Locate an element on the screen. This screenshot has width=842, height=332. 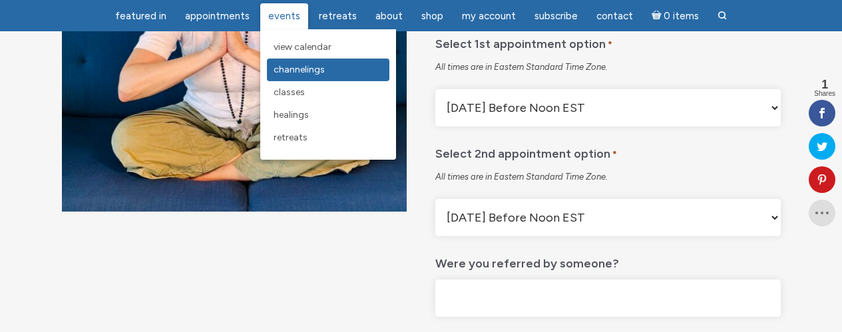
span: About is located at coordinates (389, 16).